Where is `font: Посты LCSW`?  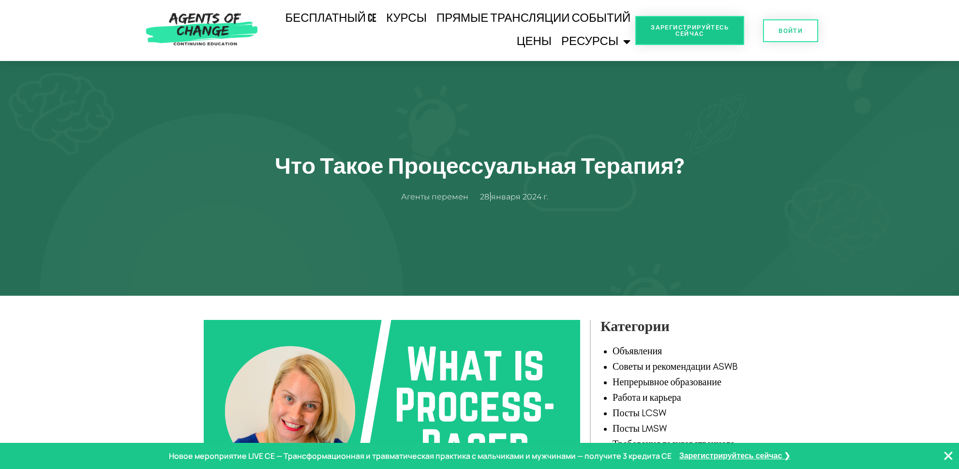
font: Посты LCSW is located at coordinates (639, 413).